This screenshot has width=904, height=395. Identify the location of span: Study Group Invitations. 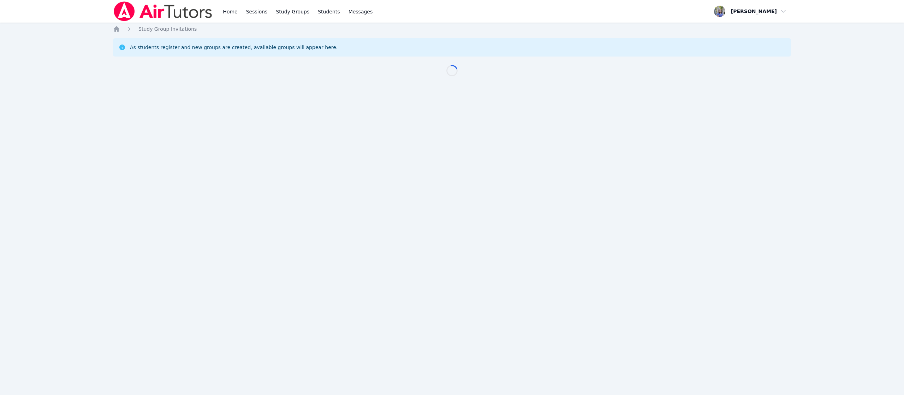
(167, 29).